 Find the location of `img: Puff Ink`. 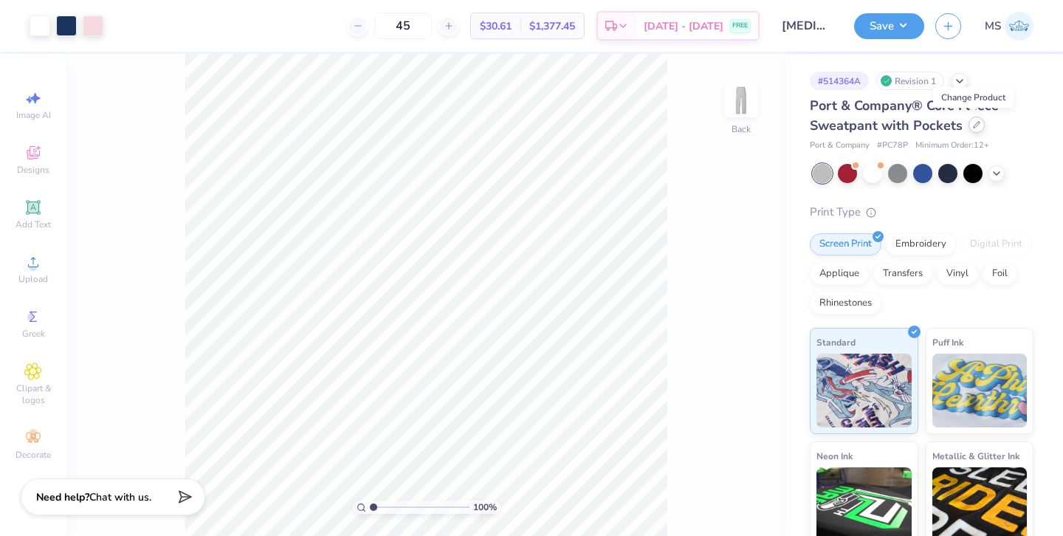

img: Puff Ink is located at coordinates (979, 390).